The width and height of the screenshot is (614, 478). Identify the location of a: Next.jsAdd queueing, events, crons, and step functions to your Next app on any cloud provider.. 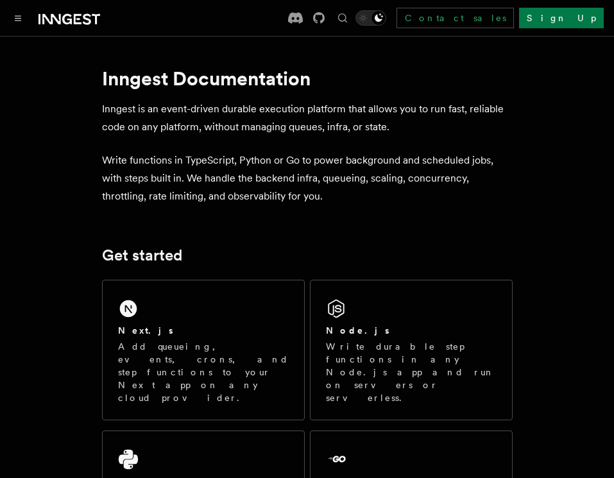
(203, 350).